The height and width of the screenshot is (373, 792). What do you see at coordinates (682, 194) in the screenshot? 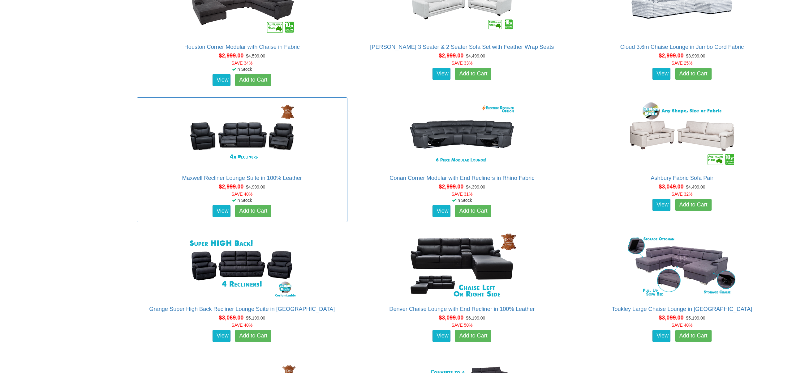
I see `font: SAVE 32%` at bounding box center [682, 194].